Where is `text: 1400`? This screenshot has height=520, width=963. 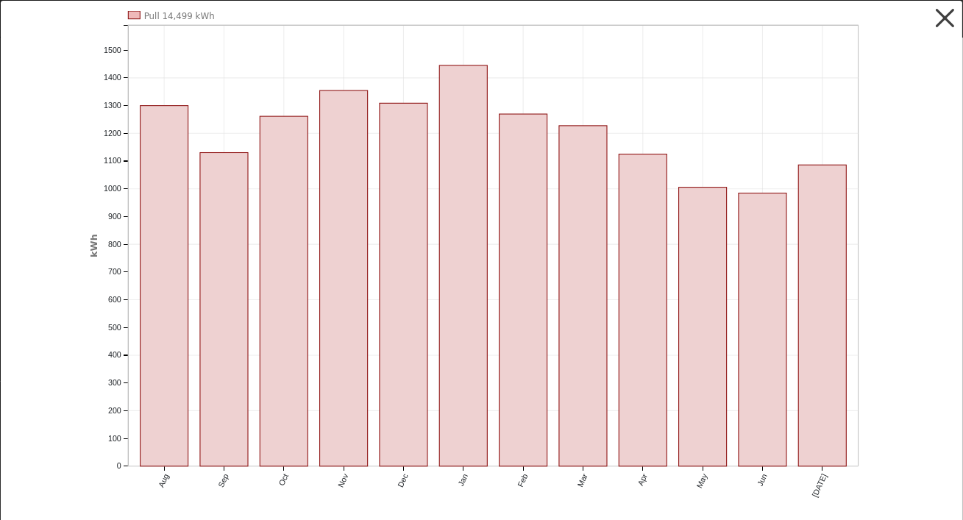
text: 1400 is located at coordinates (113, 77).